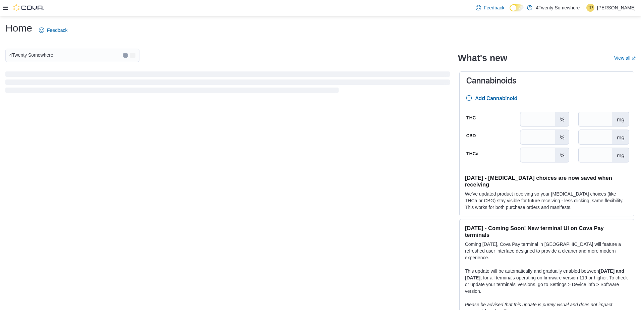 This screenshot has width=641, height=320. I want to click on h2: What's new, so click(482, 58).